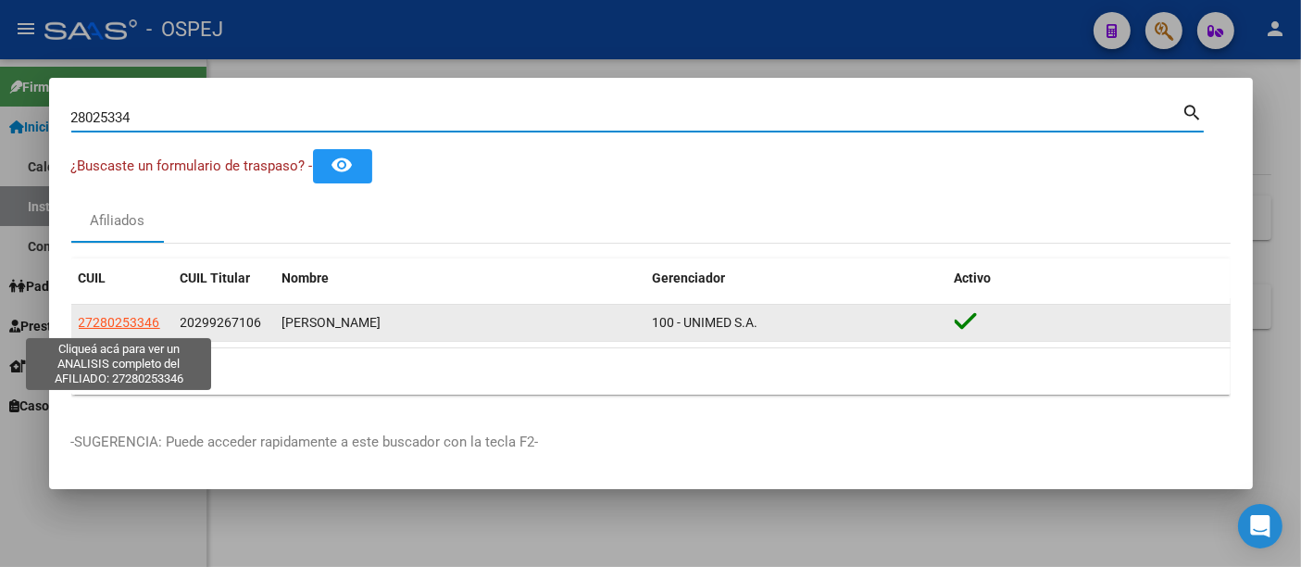 This screenshot has height=567, width=1301. What do you see at coordinates (1193, 111) in the screenshot?
I see `mat-icon: search` at bounding box center [1193, 111].